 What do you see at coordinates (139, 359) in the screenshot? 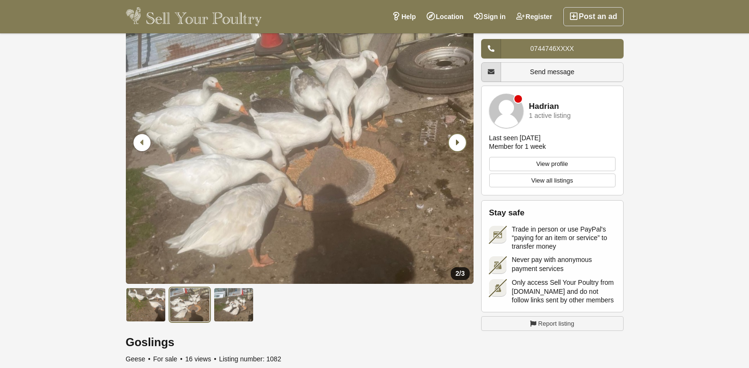
I see `span: Geese` at bounding box center [139, 359].